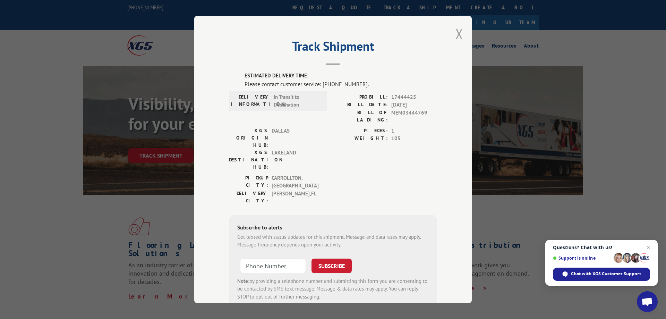  I want to click on label: PROBILL:, so click(360, 97).